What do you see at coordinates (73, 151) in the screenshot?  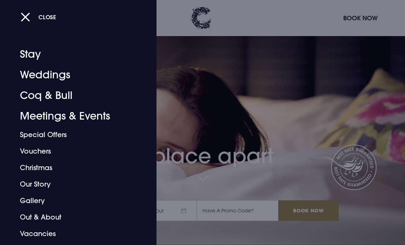 I see `a: Vouchers` at bounding box center [73, 151].